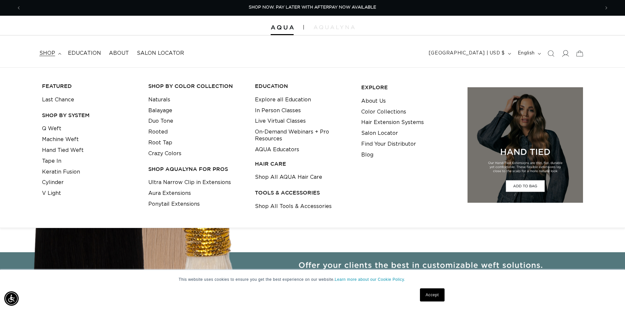 Image resolution: width=625 pixels, height=310 pixels. Describe the element at coordinates (84, 53) in the screenshot. I see `span: Education` at that location.